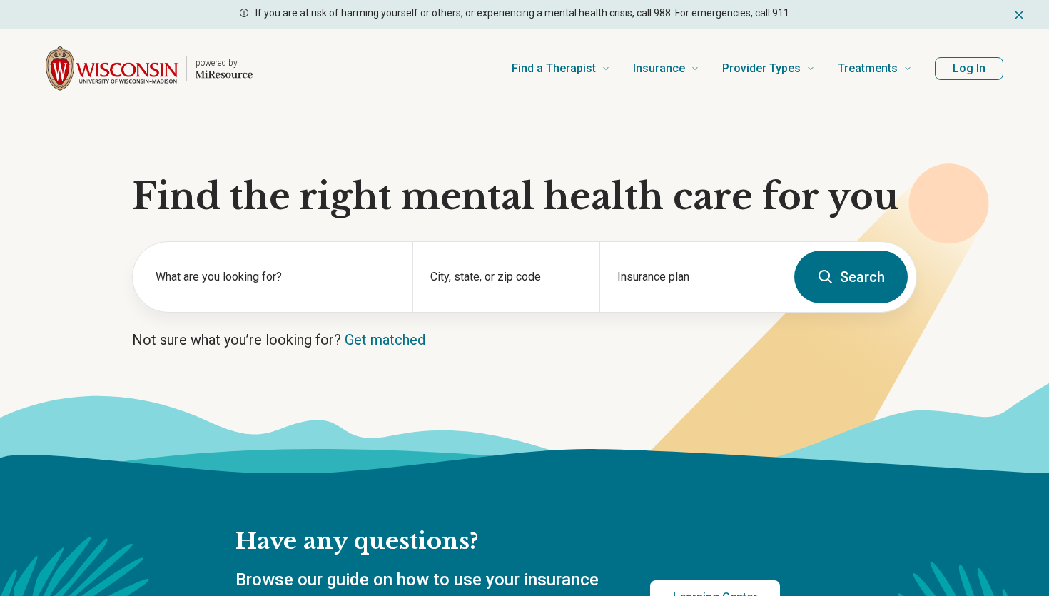  I want to click on p: Not sure what you’re looking for?, so click(525, 340).